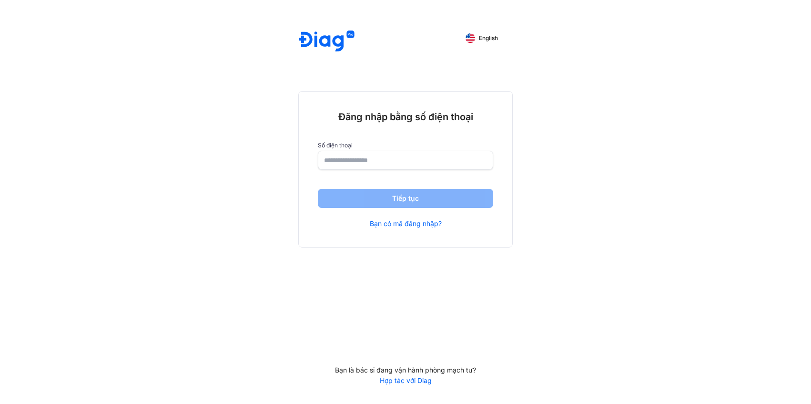 The width and height of the screenshot is (811, 404). What do you see at coordinates (470, 38) in the screenshot?
I see `img: English` at bounding box center [470, 38].